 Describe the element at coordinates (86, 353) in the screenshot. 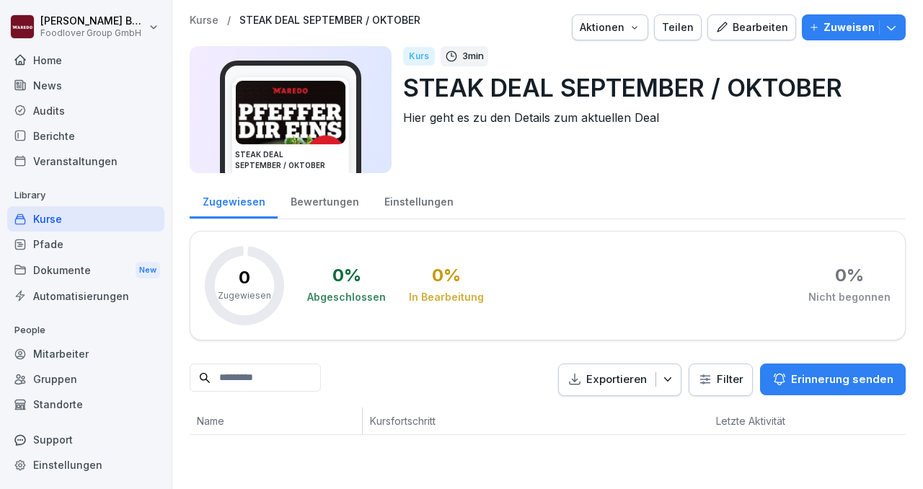

I see `div: Mitarbeiter` at that location.